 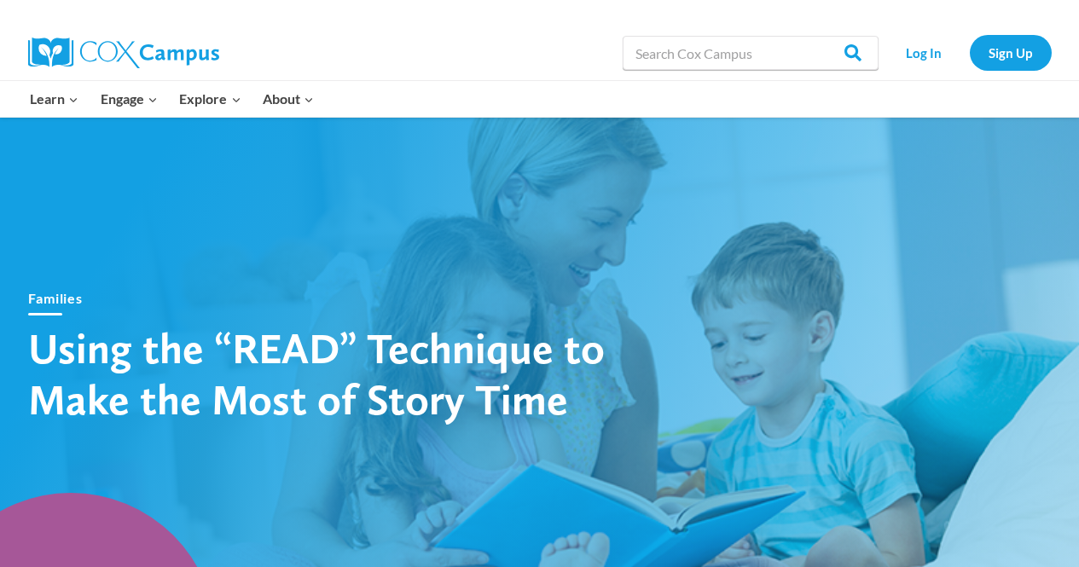 What do you see at coordinates (924, 52) in the screenshot?
I see `a: Log In` at bounding box center [924, 52].